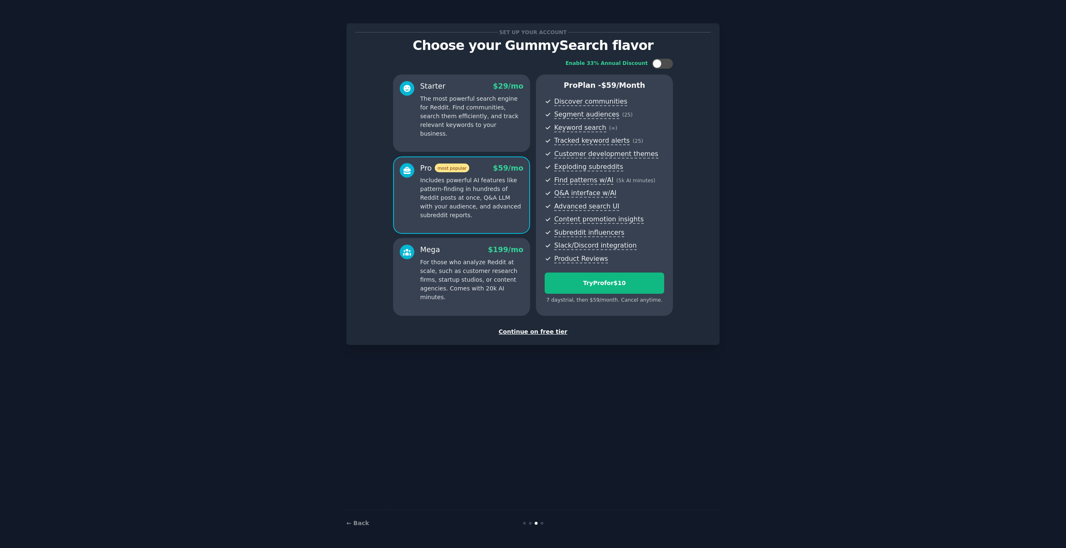  What do you see at coordinates (430, 250) in the screenshot?
I see `div: Mega` at bounding box center [430, 250].